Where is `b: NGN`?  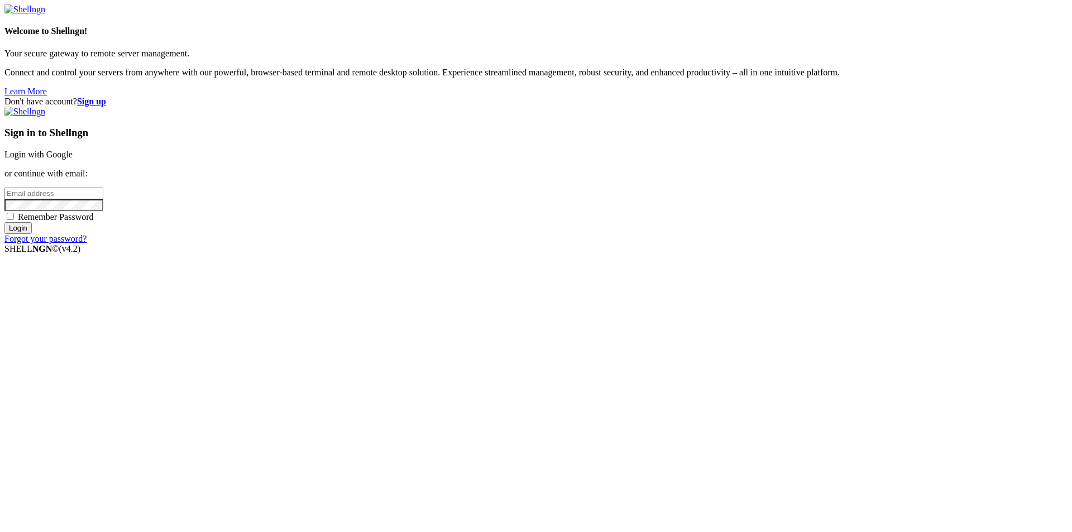 b: NGN is located at coordinates (42, 248).